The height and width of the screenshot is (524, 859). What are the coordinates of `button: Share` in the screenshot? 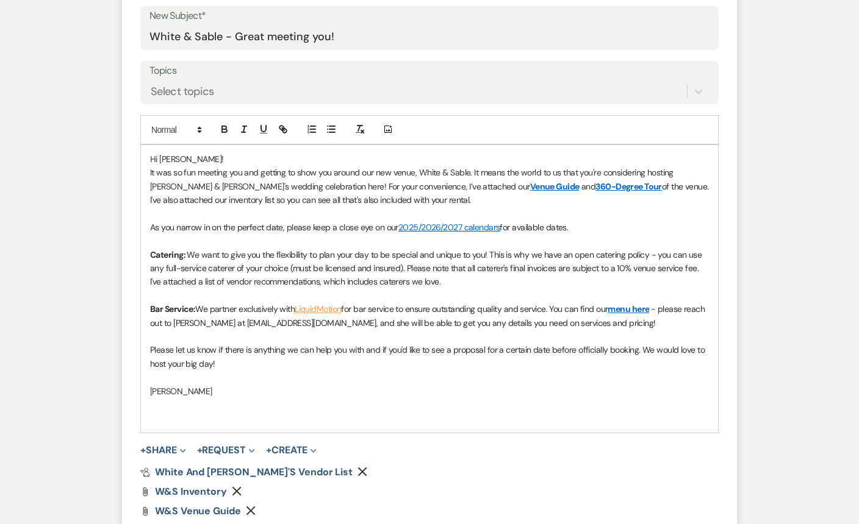 It's located at (163, 451).